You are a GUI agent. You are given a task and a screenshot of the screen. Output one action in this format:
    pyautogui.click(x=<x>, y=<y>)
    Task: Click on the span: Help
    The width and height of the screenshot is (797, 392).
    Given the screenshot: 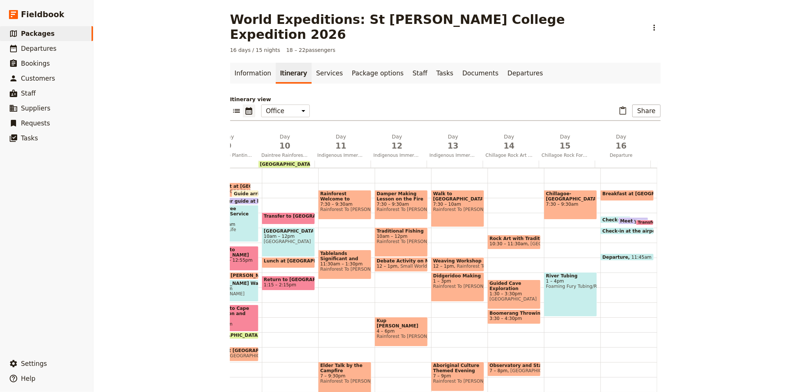 What is the action you would take?
    pyautogui.click(x=28, y=379)
    